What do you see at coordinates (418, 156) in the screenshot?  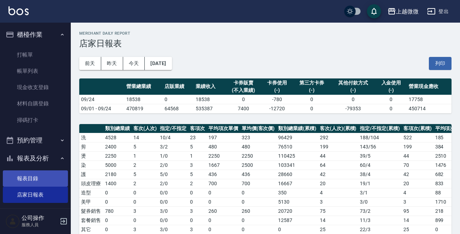 I see `td: 44` at bounding box center [418, 156].